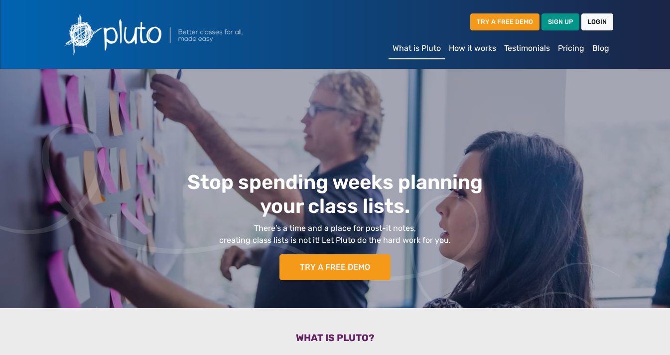  I want to click on a: How it works, so click(472, 48).